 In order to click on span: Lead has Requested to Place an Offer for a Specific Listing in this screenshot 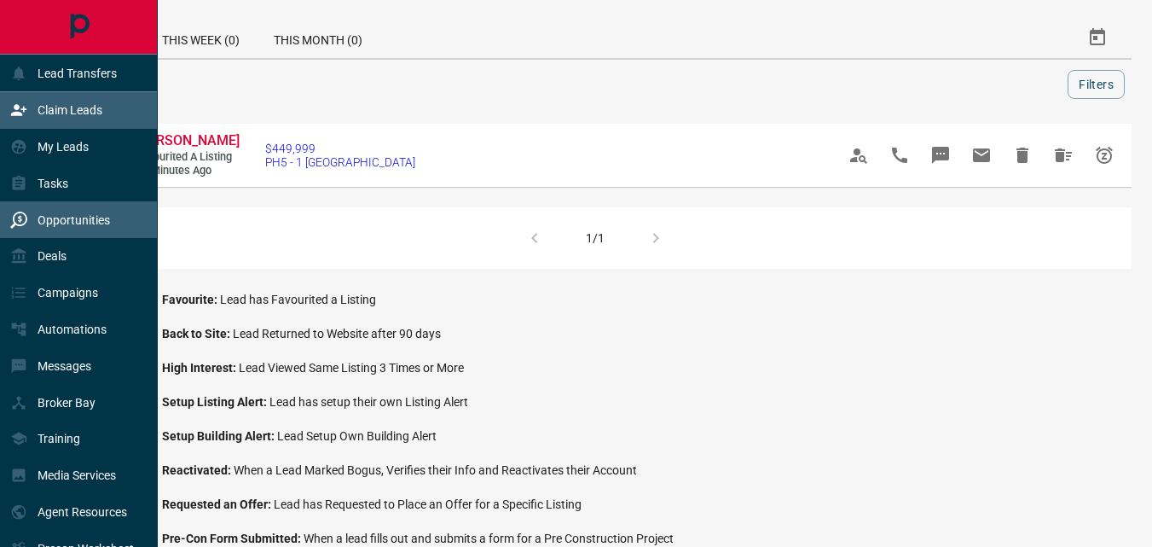, I will do `click(427, 504)`.